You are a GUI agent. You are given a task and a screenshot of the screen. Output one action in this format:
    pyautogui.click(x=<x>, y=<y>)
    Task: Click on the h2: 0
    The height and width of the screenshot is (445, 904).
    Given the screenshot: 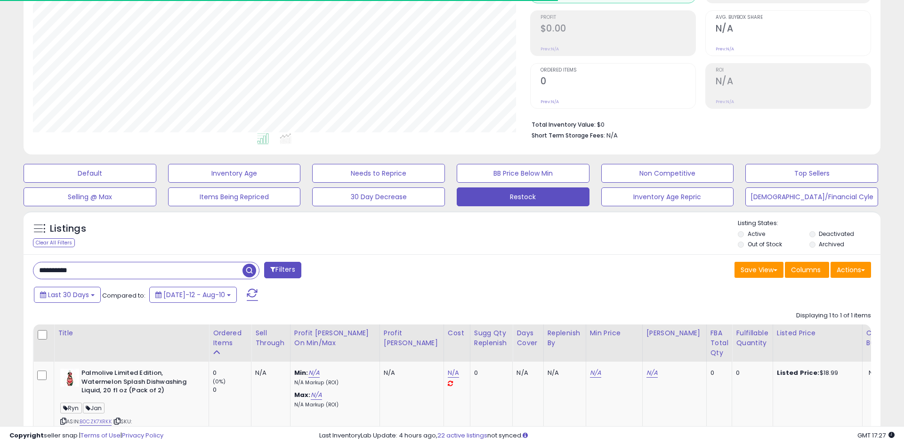 What is the action you would take?
    pyautogui.click(x=618, y=82)
    